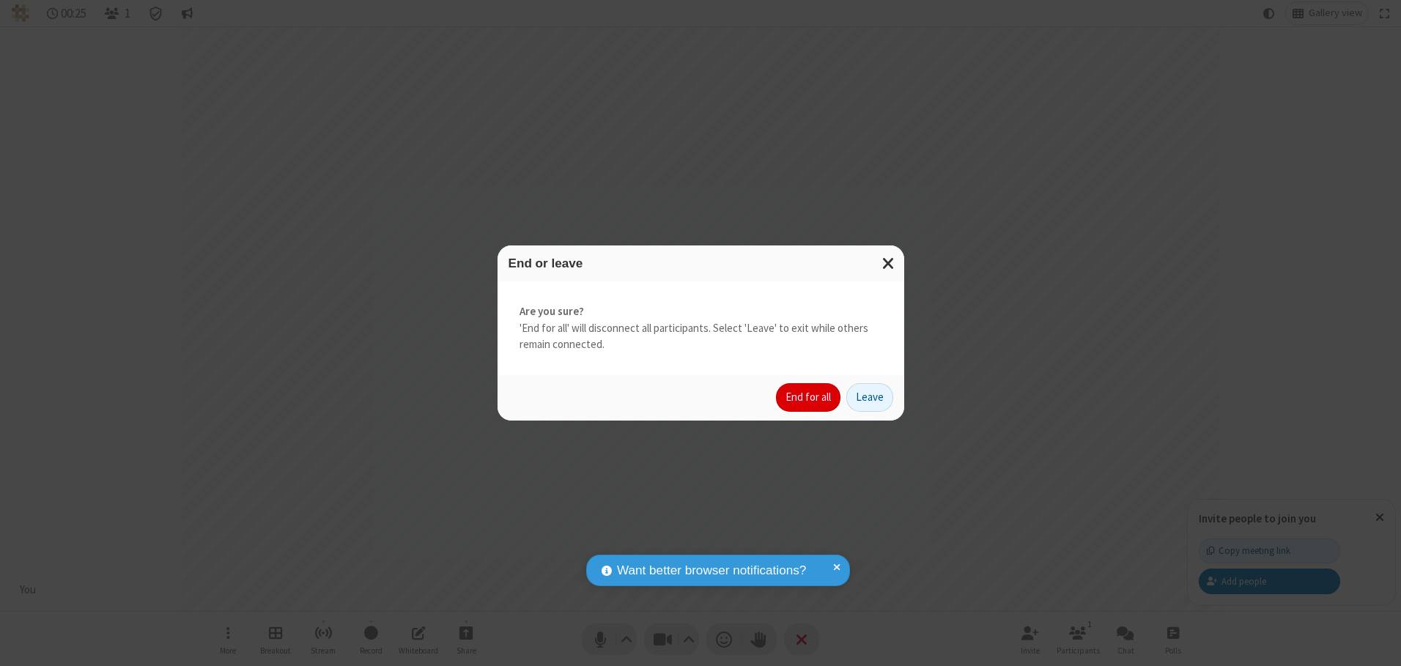 Image resolution: width=1401 pixels, height=666 pixels. I want to click on div: 'End for all' will disconnect all participants. Select 'Leave' to exit while others remain connec..., so click(701, 328).